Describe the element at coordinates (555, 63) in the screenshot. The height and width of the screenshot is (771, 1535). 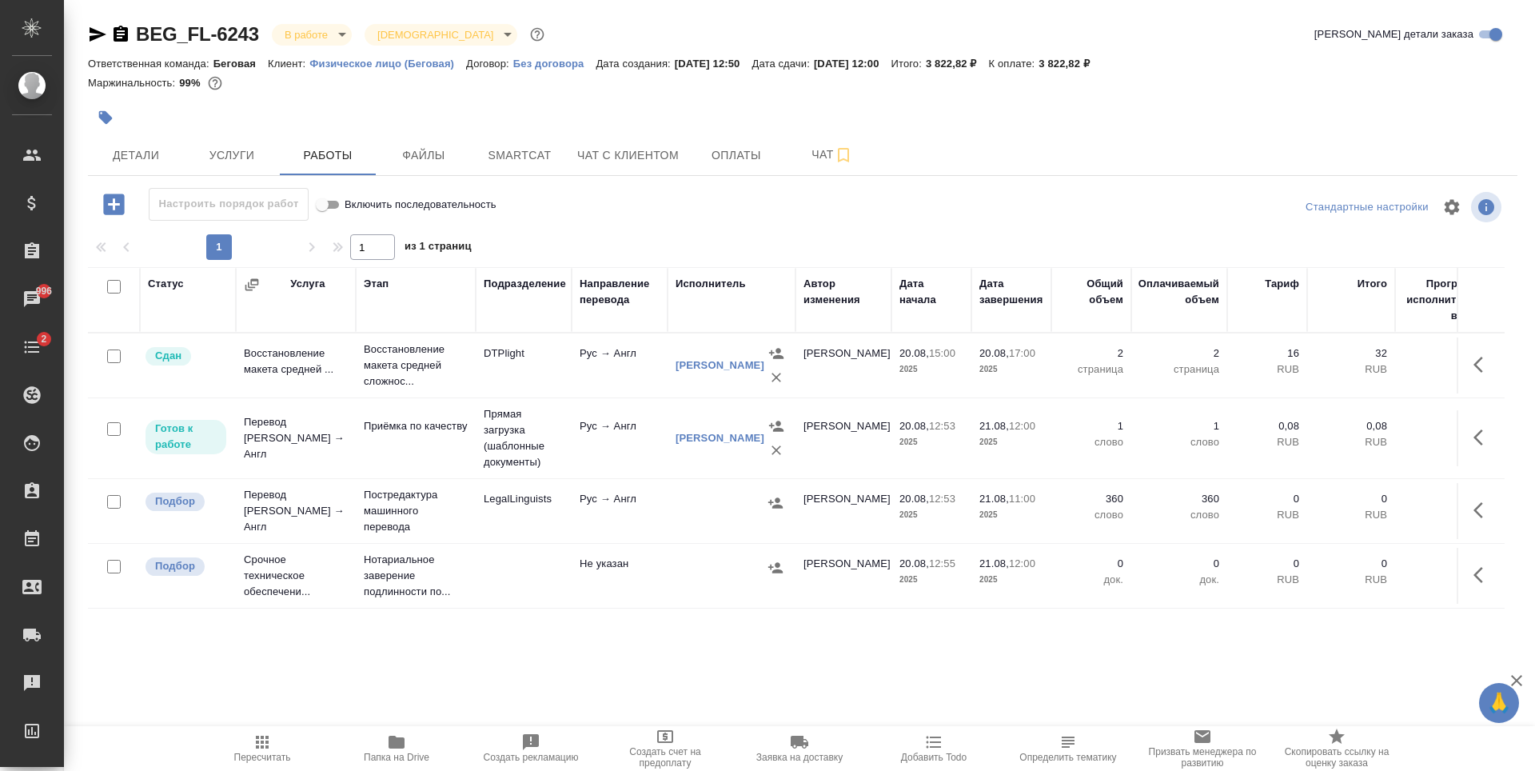
I see `p: Без договора` at that location.